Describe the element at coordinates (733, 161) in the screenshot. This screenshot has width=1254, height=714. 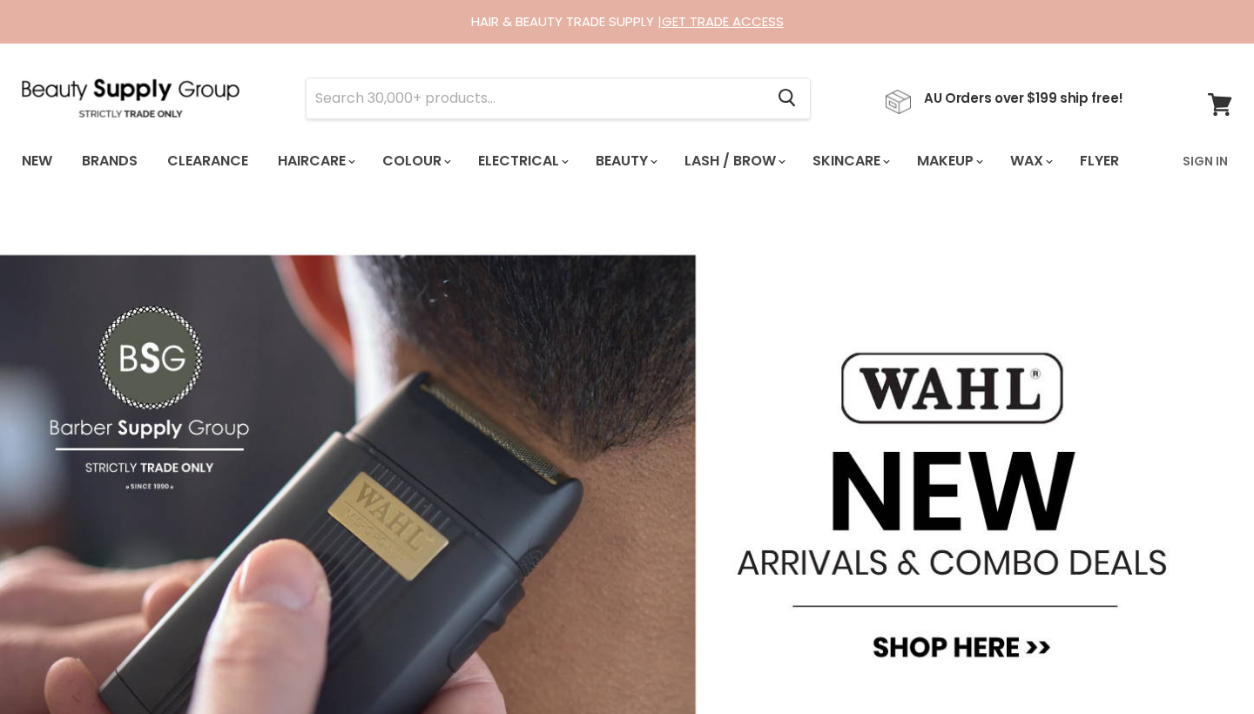
I see `a: Lash / Brow` at that location.